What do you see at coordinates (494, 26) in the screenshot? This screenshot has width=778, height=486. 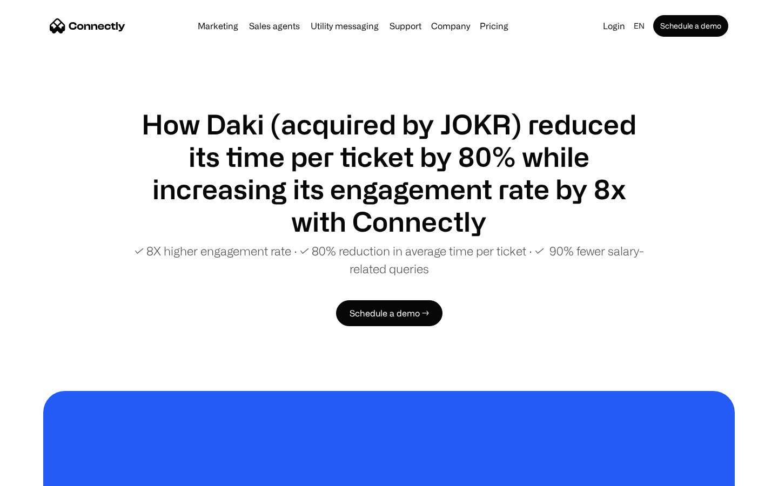 I see `a: Pricing` at bounding box center [494, 26].